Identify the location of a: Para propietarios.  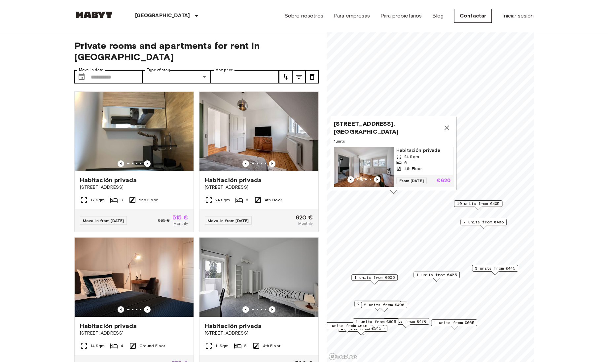
(401, 16).